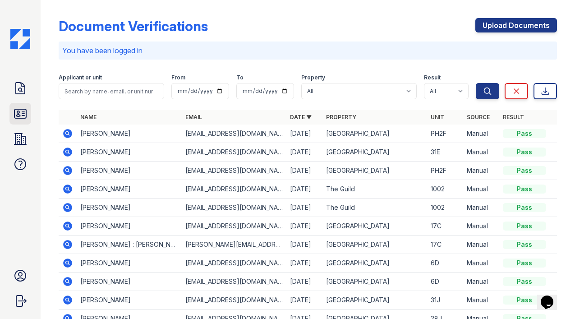  What do you see at coordinates (193, 117) in the screenshot?
I see `a: Email` at bounding box center [193, 117].